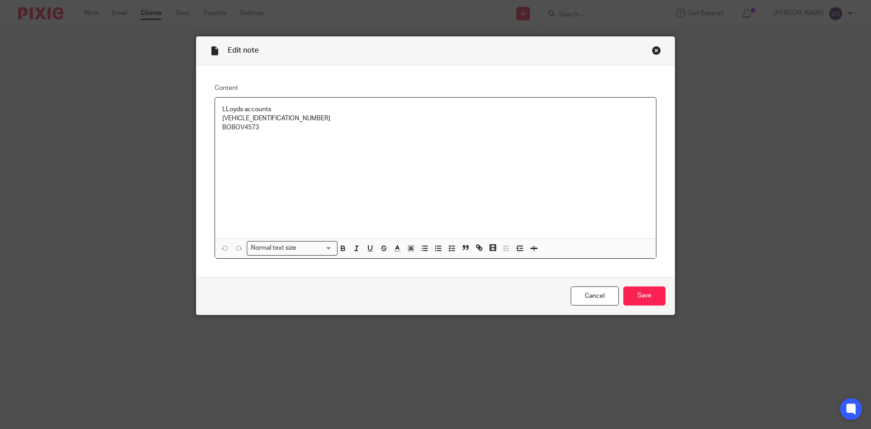 Image resolution: width=871 pixels, height=429 pixels. I want to click on label: Content, so click(435, 88).